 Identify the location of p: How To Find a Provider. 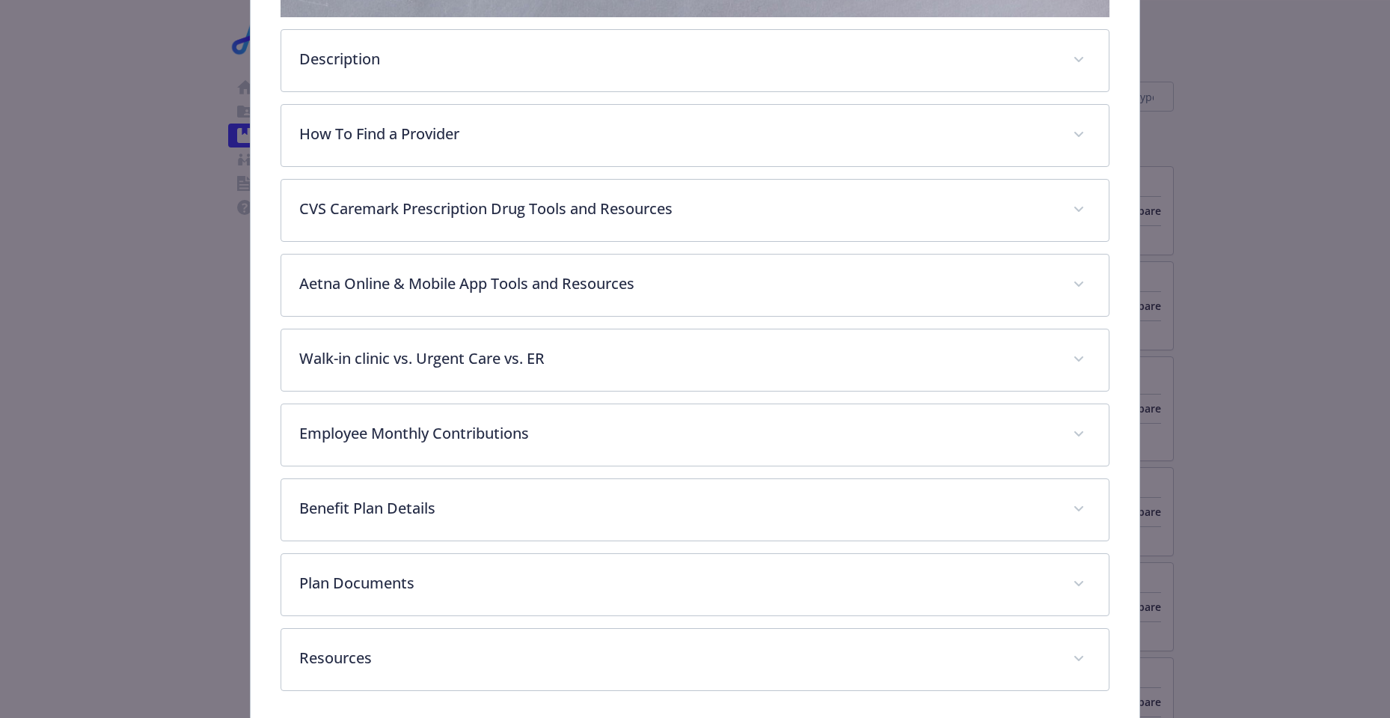
(676, 134).